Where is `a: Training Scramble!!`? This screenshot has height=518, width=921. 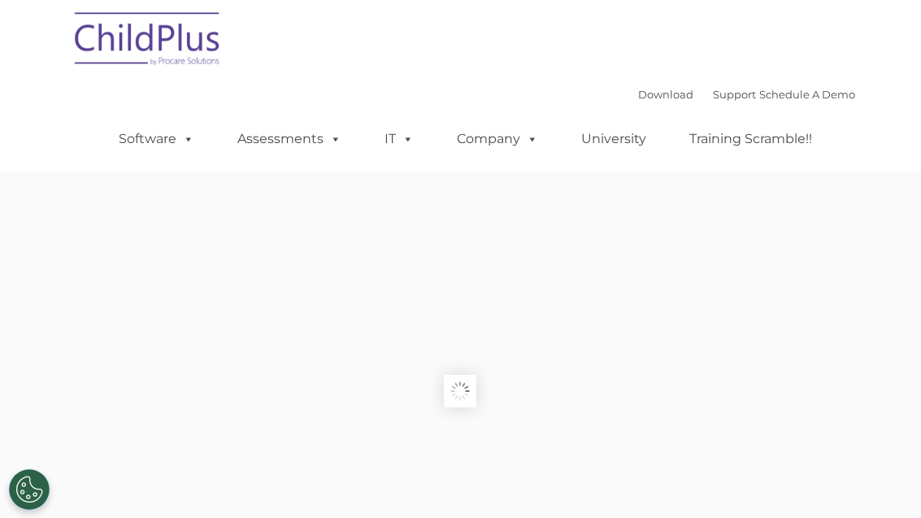 a: Training Scramble!! is located at coordinates (750, 139).